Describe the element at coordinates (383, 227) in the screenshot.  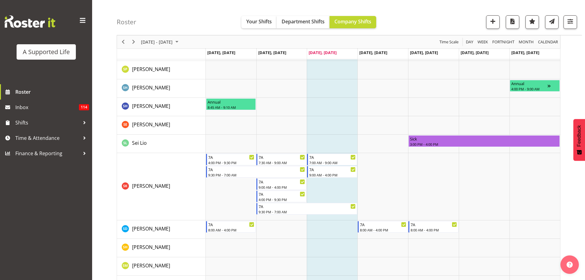
I see `div: Skylah Davidson"s event - 7A Begin From Thursday, September 11, 2025 at 8:00:00 AM GMT+12:00 Ends...` at that location.